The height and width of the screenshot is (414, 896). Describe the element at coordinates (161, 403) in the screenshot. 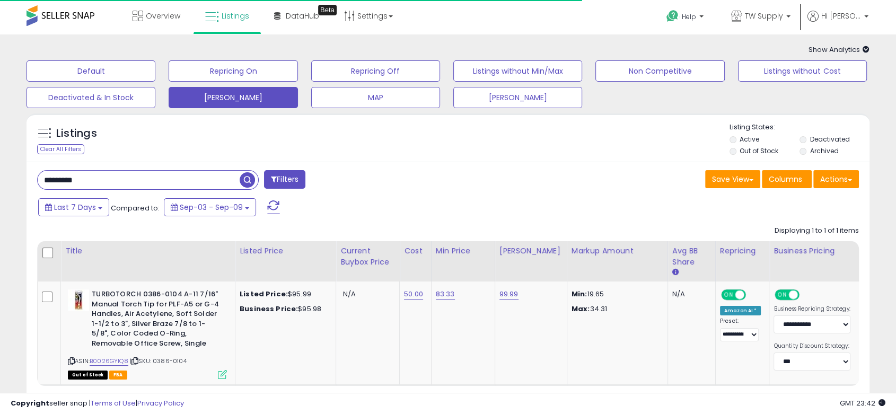

I see `a: Privacy Policy` at that location.